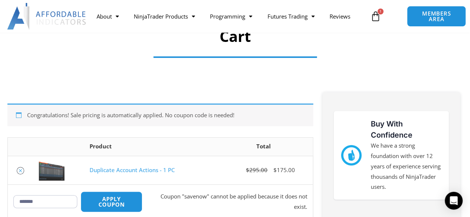 The width and height of the screenshot is (470, 217). What do you see at coordinates (405, 130) in the screenshot?
I see `h3: Buy With Confidence` at bounding box center [405, 130].